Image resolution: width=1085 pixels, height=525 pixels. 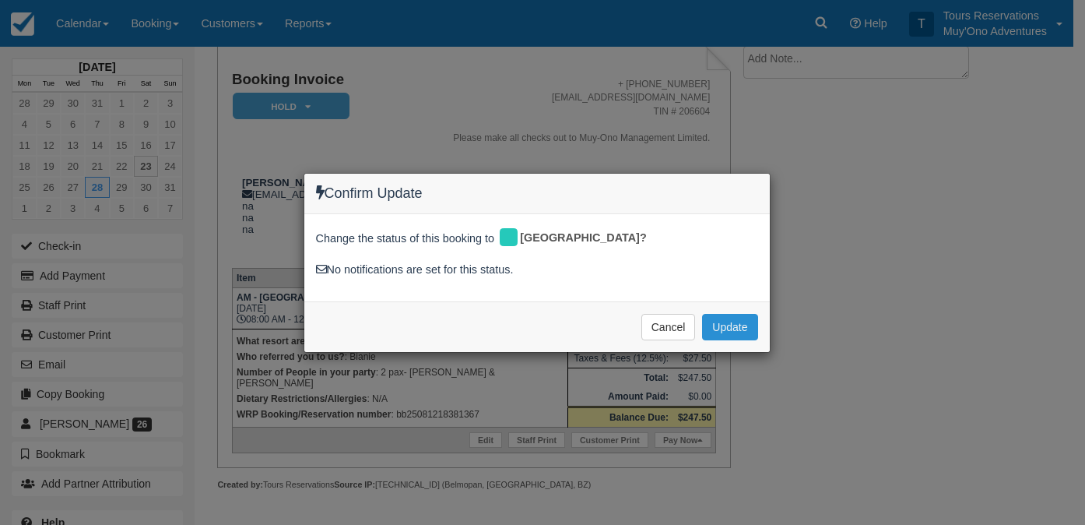 What do you see at coordinates (537, 193) in the screenshot?
I see `h4: Confirm Update` at bounding box center [537, 193].